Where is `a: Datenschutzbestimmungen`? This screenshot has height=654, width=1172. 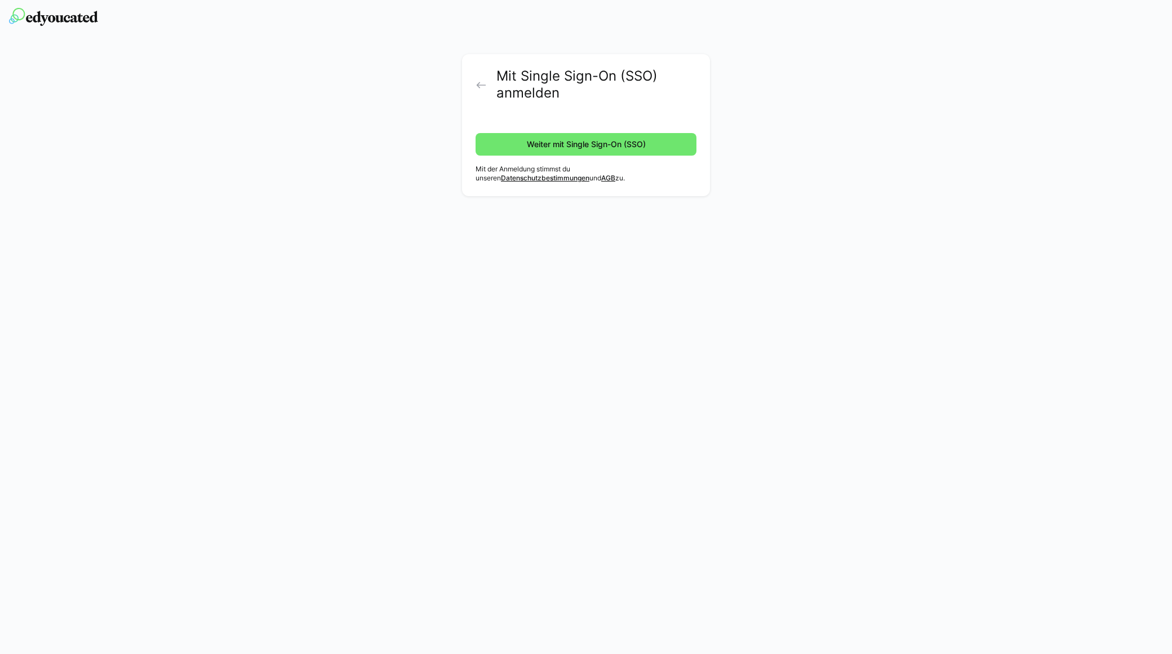 a: Datenschutzbestimmungen is located at coordinates (545, 177).